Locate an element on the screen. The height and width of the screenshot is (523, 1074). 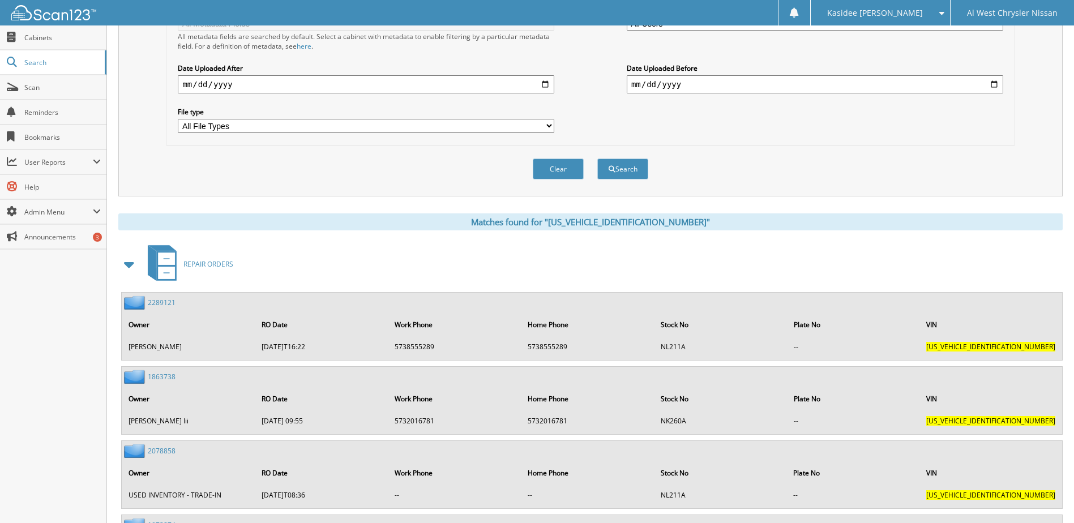
span: Scan is located at coordinates (62, 87).